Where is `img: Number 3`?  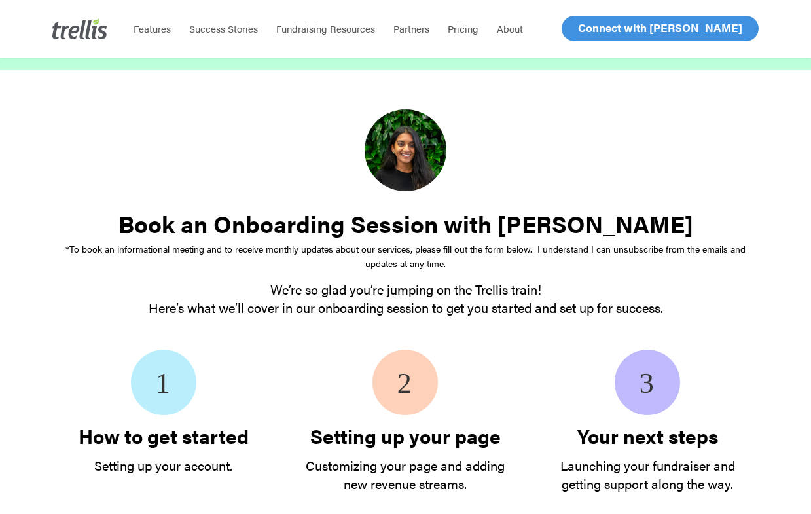 img: Number 3 is located at coordinates (648, 382).